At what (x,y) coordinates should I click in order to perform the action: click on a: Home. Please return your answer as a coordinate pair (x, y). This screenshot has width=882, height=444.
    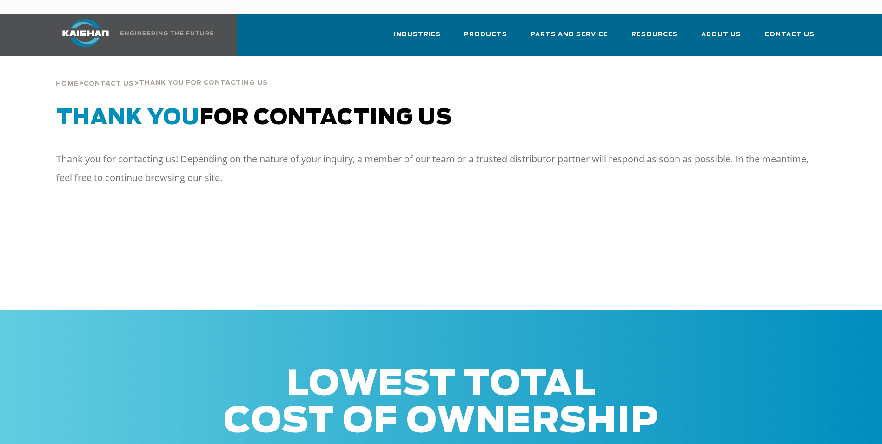
    Looking at the image, I should click on (67, 83).